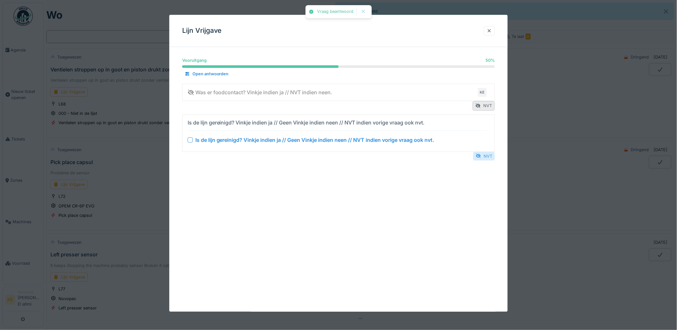  Describe the element at coordinates (339, 133) in the screenshot. I see `summary: Is de lijn gereinigd? Vinkje indien ja // Geen Vinkje indien neen // NVT indien vorige vraag ook ...` at that location.